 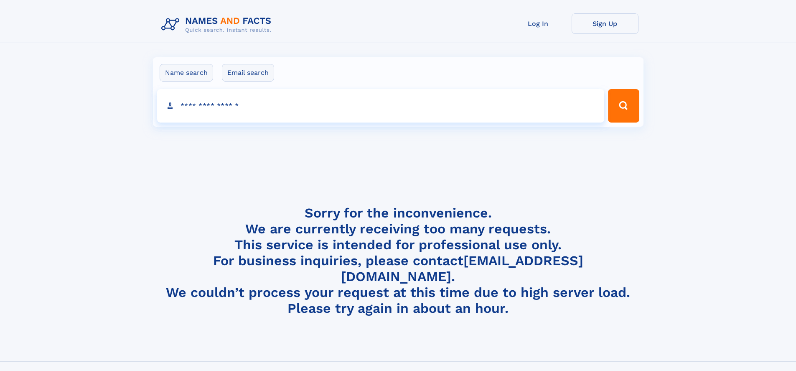 I want to click on label: Email search, so click(x=248, y=73).